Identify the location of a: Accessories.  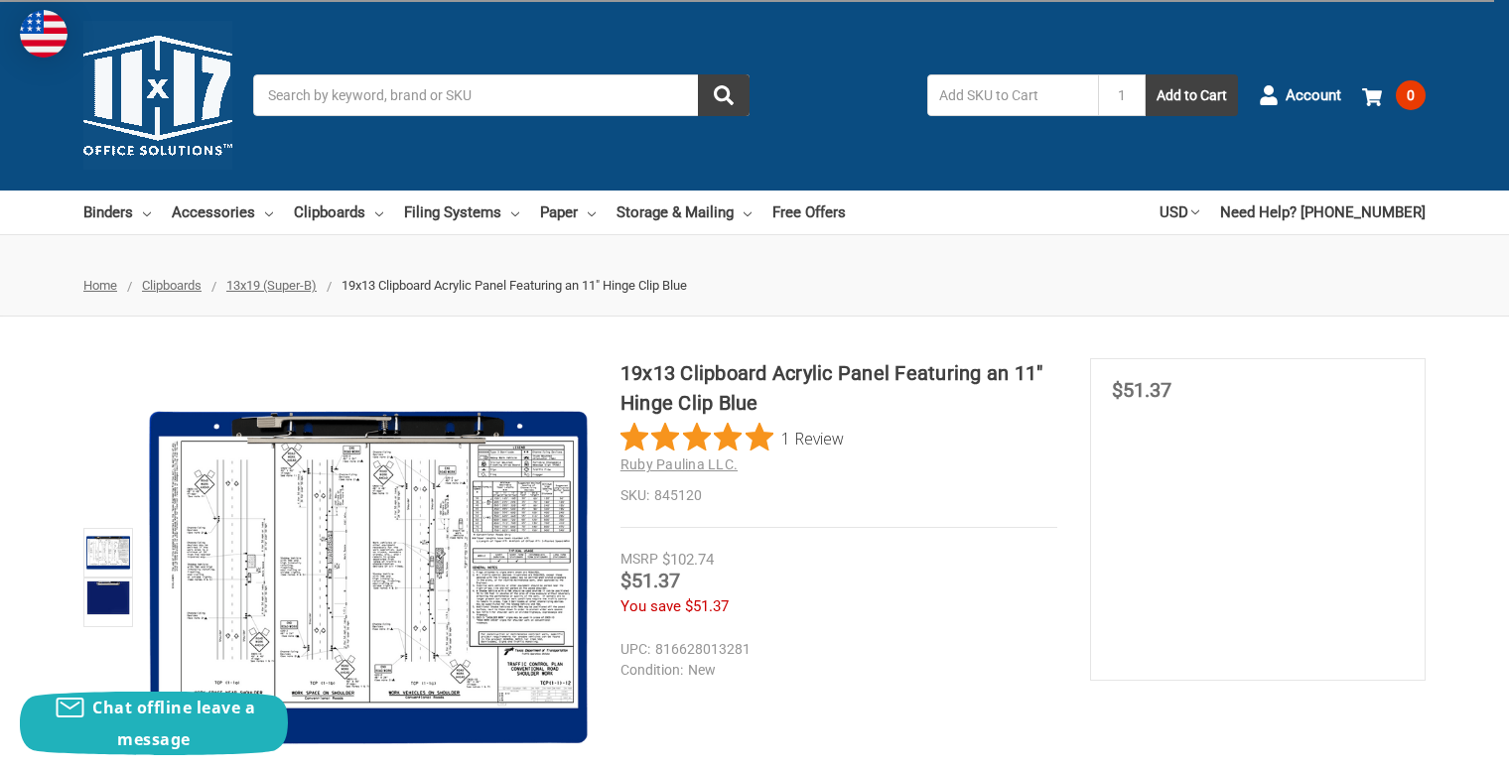
(222, 212).